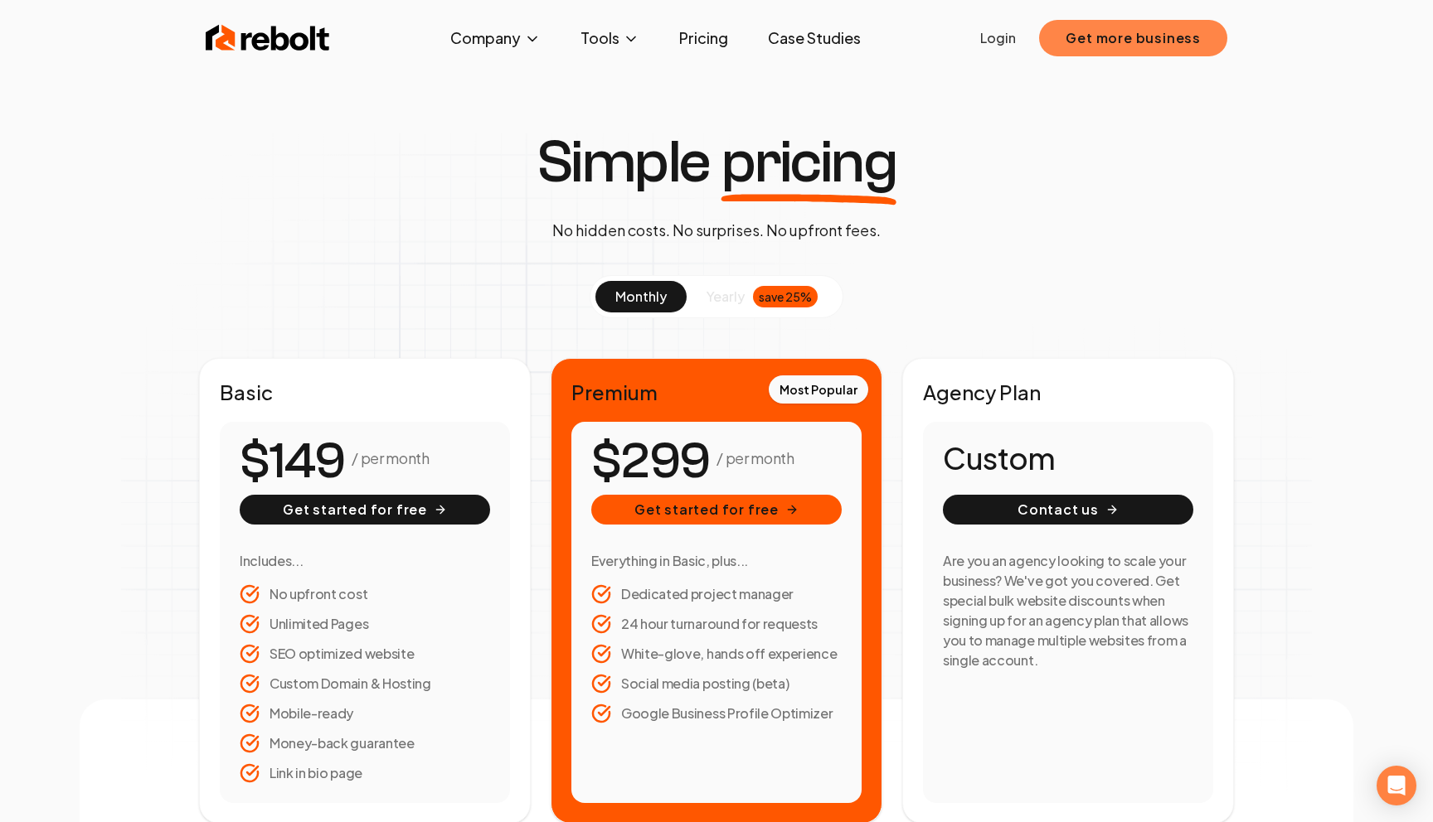  I want to click on div: Open Intercom Messenger, so click(1396, 786).